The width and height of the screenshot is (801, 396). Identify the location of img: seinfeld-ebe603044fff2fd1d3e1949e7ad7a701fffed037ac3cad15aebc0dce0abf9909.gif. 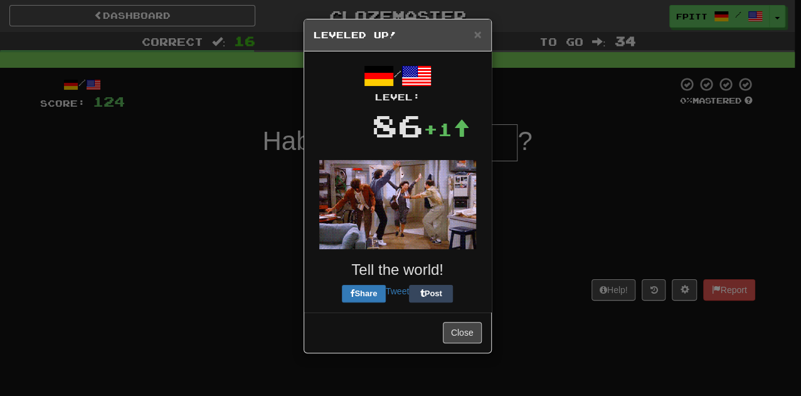
(397, 204).